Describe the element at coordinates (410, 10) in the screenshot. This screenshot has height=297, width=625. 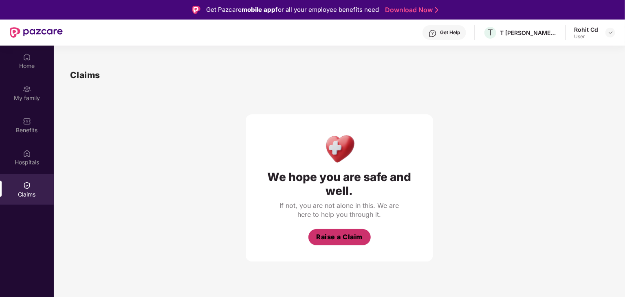
I see `a: Download Now` at that location.